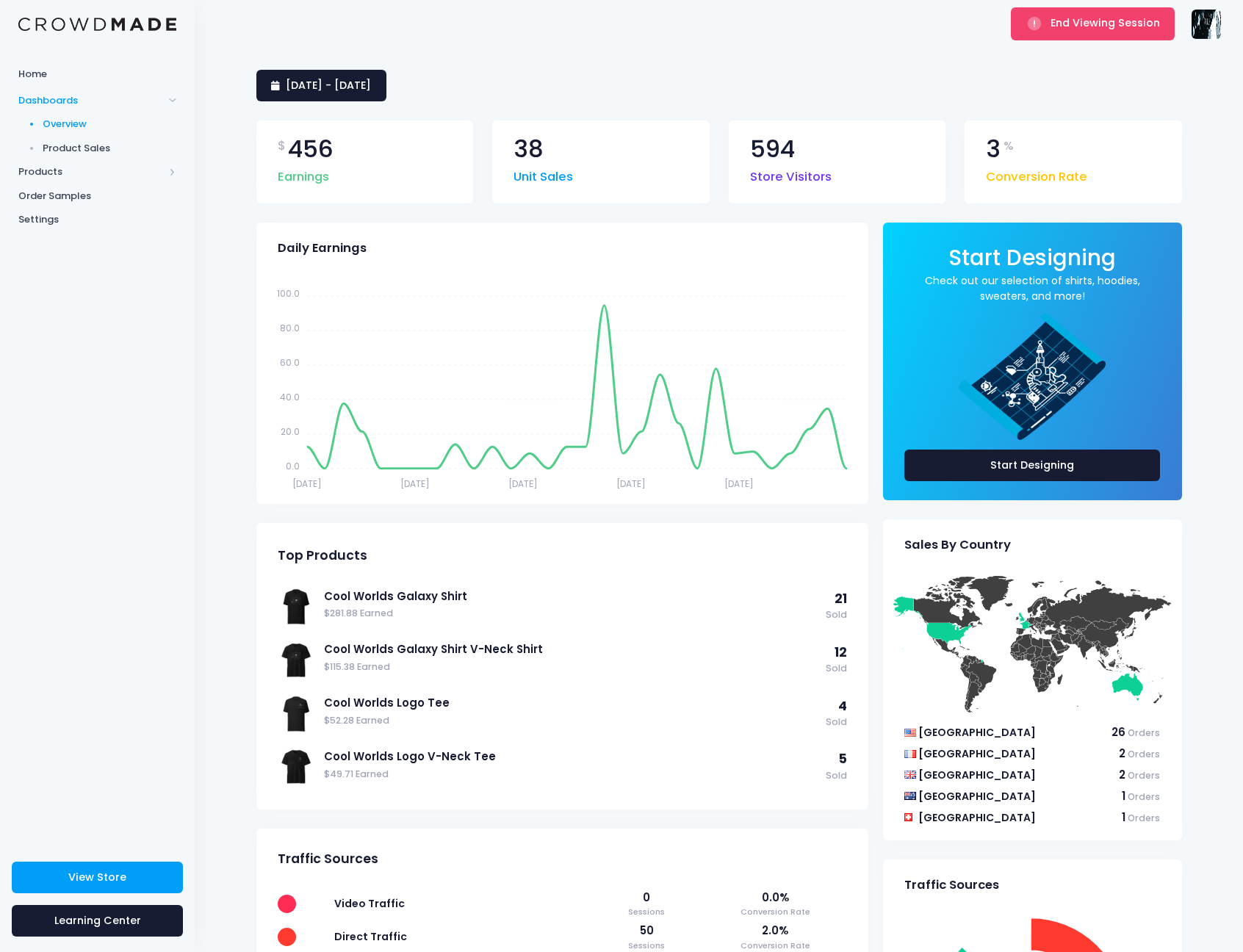  I want to click on a: Cool Worlds Galaxy Shirt, so click(571, 596).